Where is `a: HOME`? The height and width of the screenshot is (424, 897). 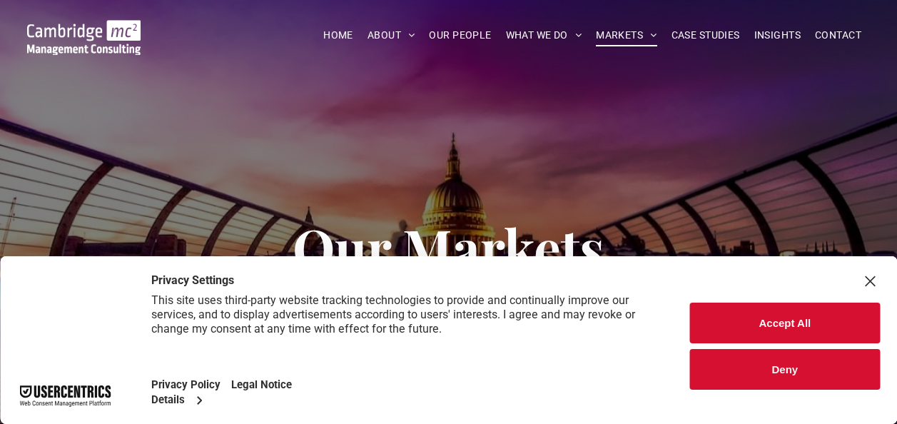
a: HOME is located at coordinates (338, 35).